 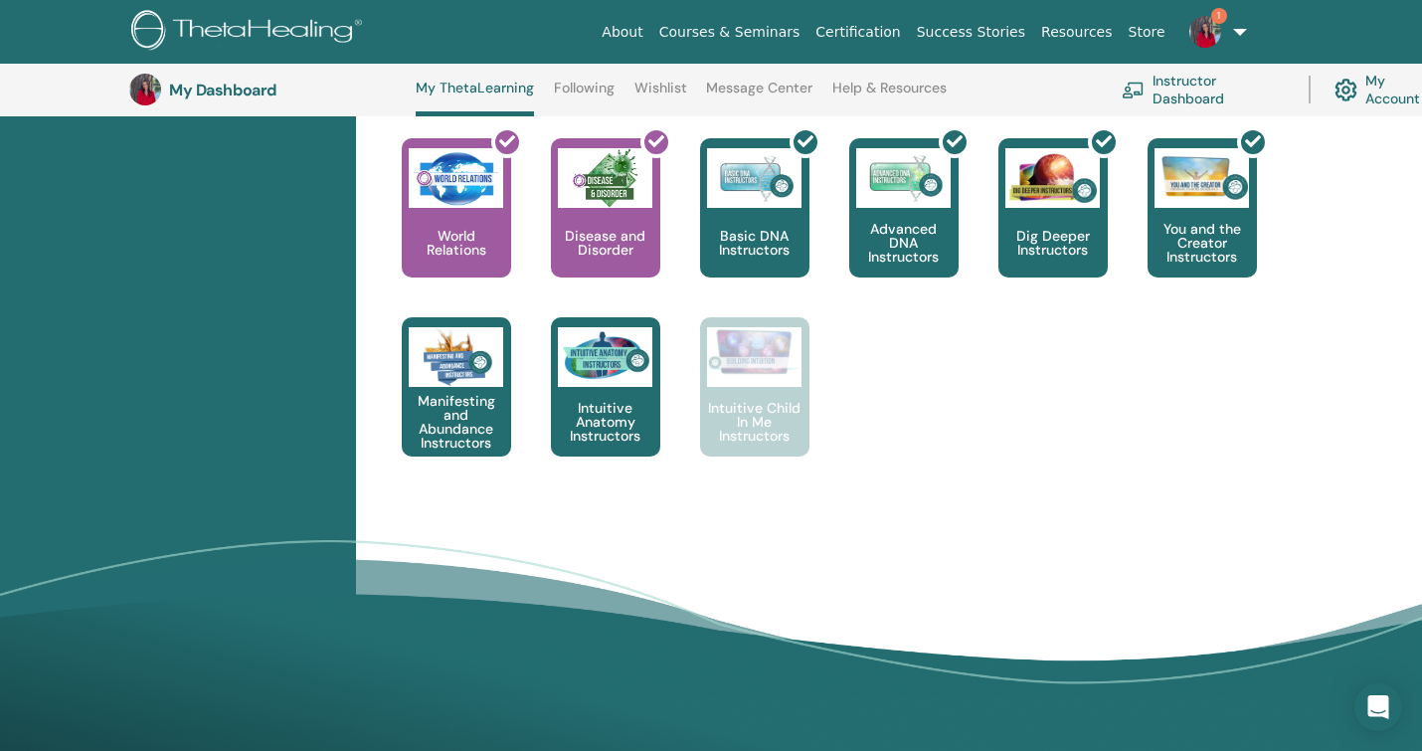 I want to click on p: Intuitive Anatomy Instructors, so click(x=606, y=422).